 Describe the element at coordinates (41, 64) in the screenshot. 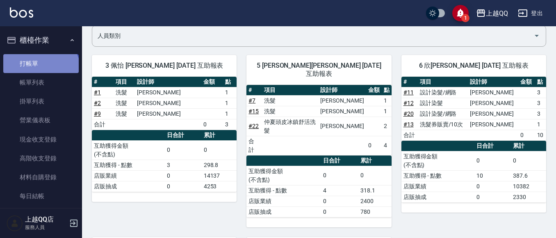

I see `a: 打帳單` at that location.